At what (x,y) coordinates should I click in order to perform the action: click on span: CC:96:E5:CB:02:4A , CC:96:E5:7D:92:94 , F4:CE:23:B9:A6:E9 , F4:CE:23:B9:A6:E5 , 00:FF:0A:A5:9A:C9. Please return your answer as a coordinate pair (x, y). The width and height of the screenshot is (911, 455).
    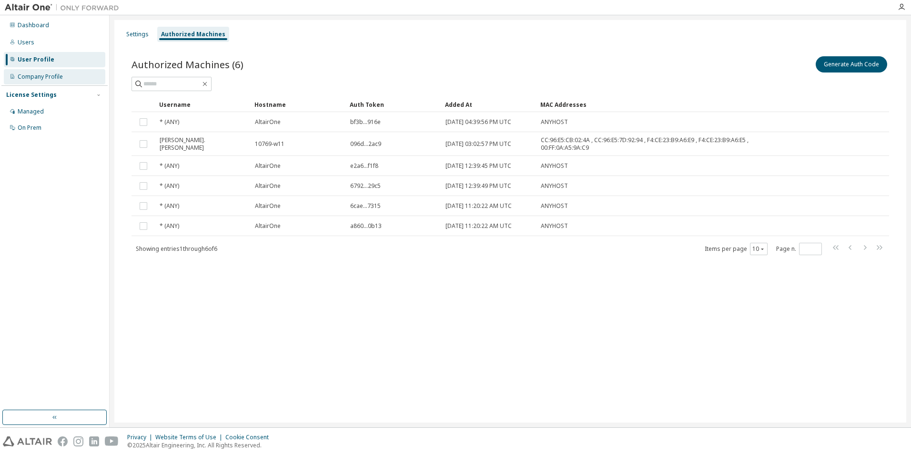
    Looking at the image, I should click on (666, 144).